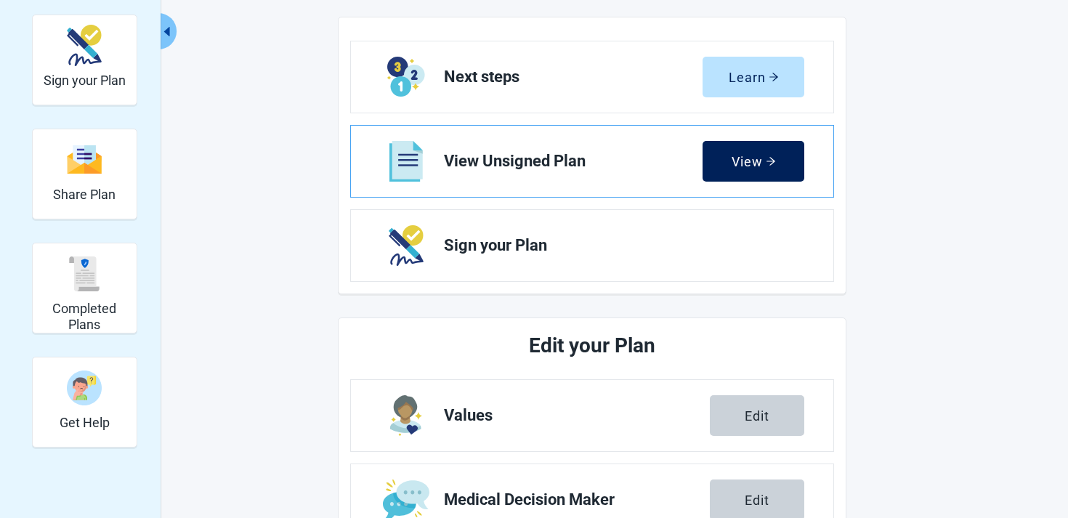 This screenshot has height=518, width=1068. Describe the element at coordinates (84, 388) in the screenshot. I see `img: person-question-x68TBcxA.svg` at that location.